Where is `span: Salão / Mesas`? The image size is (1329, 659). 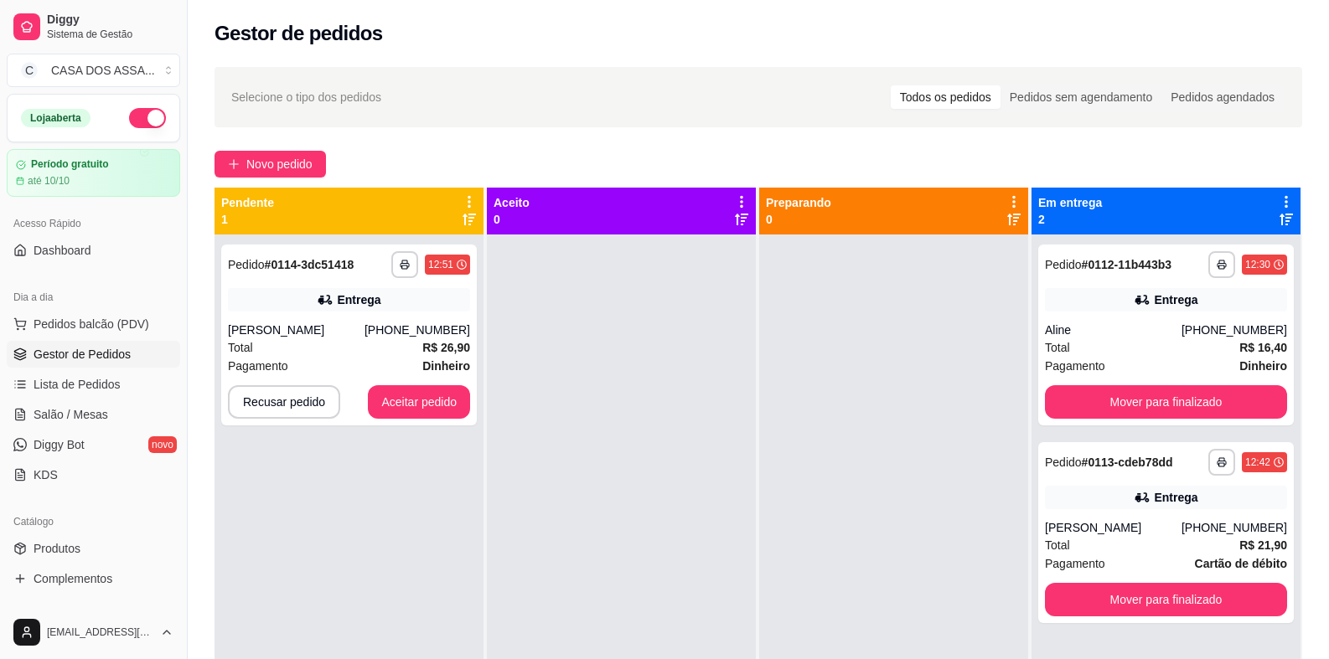 span: Salão / Mesas is located at coordinates (70, 415).